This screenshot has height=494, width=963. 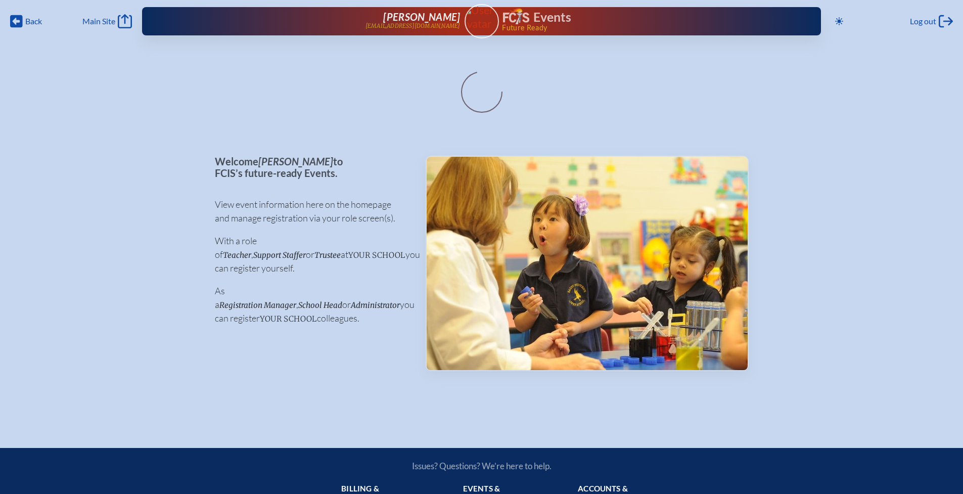 I want to click on span: Back, so click(x=33, y=21).